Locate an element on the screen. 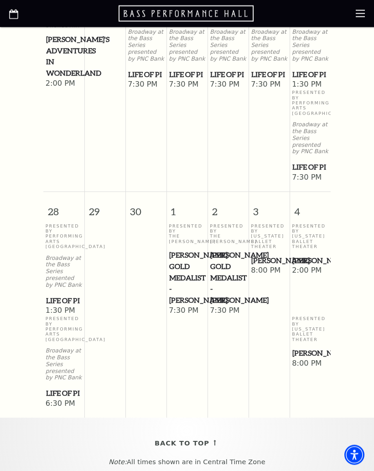  span: 1 is located at coordinates (187, 208).